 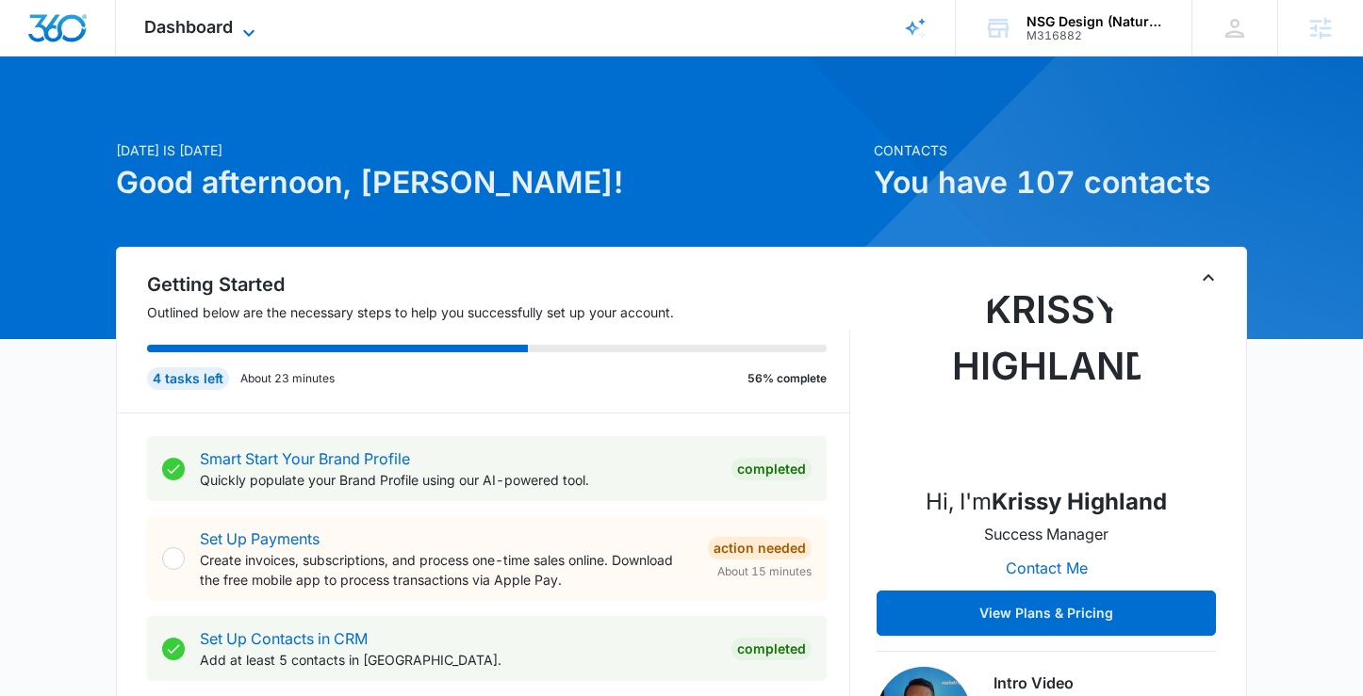 I want to click on button: View Plans & Pricing, so click(x=1046, y=613).